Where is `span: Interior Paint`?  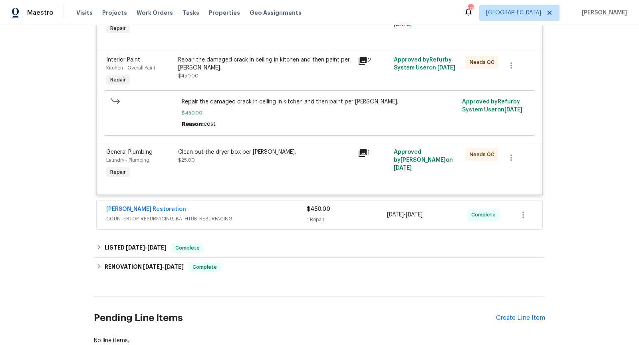
span: Interior Paint is located at coordinates (123, 60).